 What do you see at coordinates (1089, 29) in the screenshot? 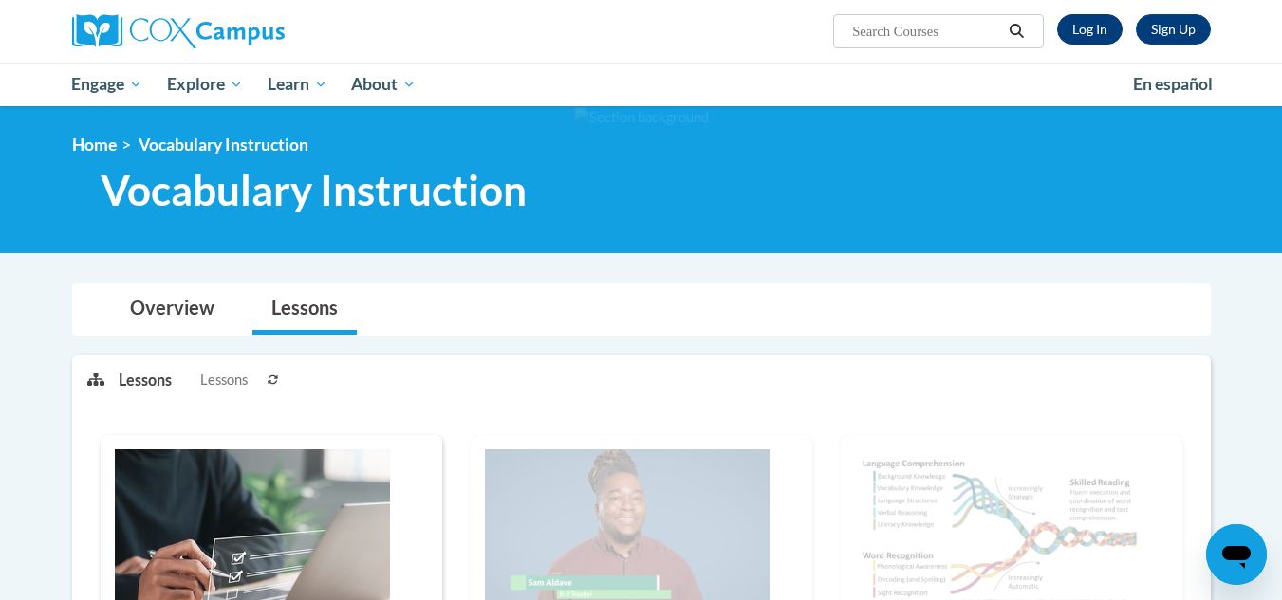
I see `a: Log In` at bounding box center [1089, 29].